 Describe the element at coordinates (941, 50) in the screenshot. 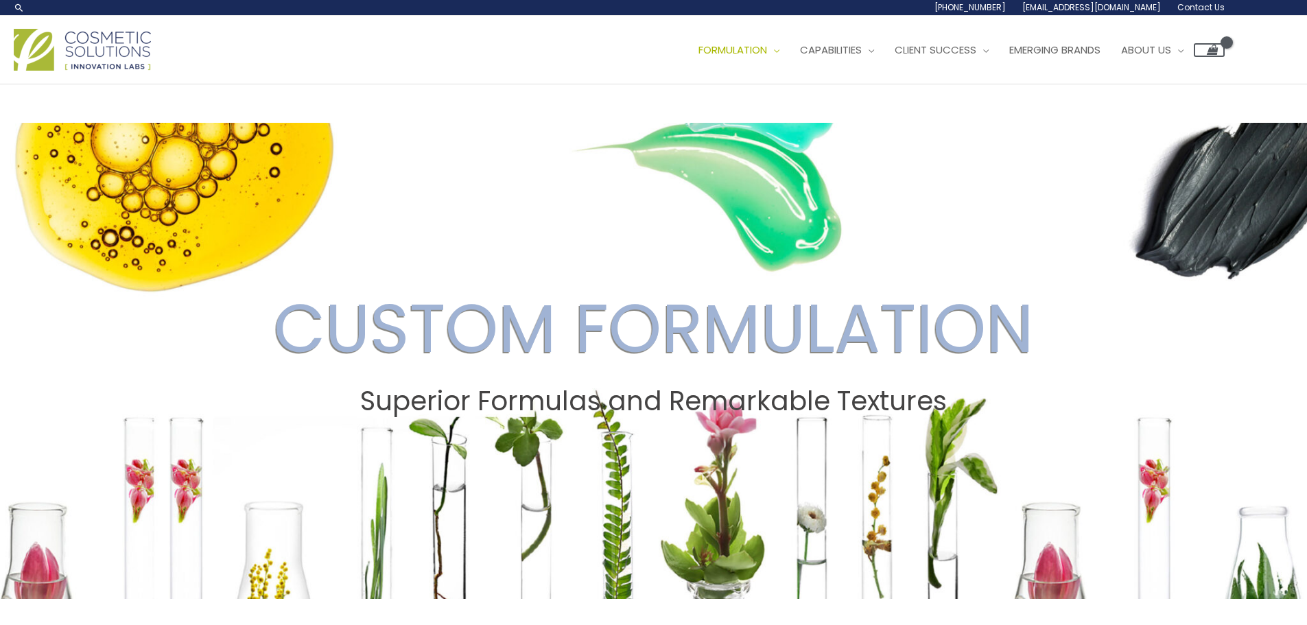

I see `a: Client Success` at that location.